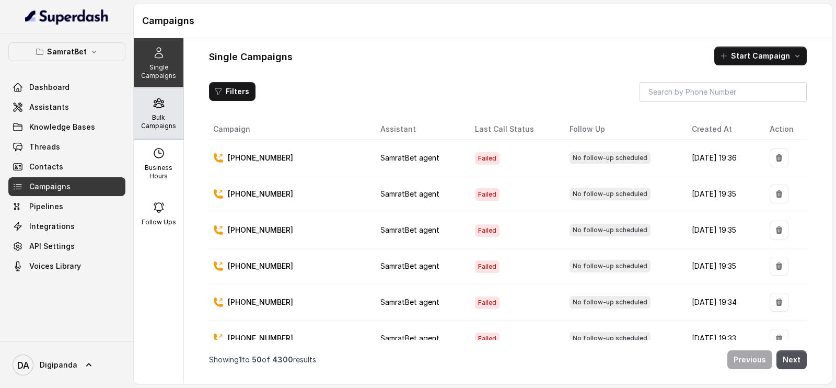  I want to click on span: Contacts, so click(46, 167).